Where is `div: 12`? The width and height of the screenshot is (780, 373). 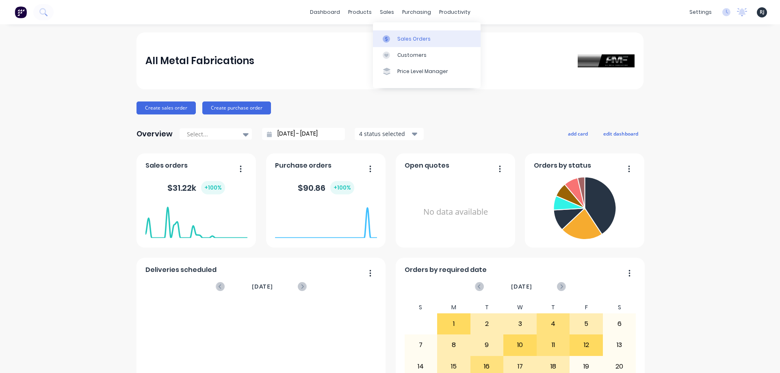
div: 12 is located at coordinates (586, 345).